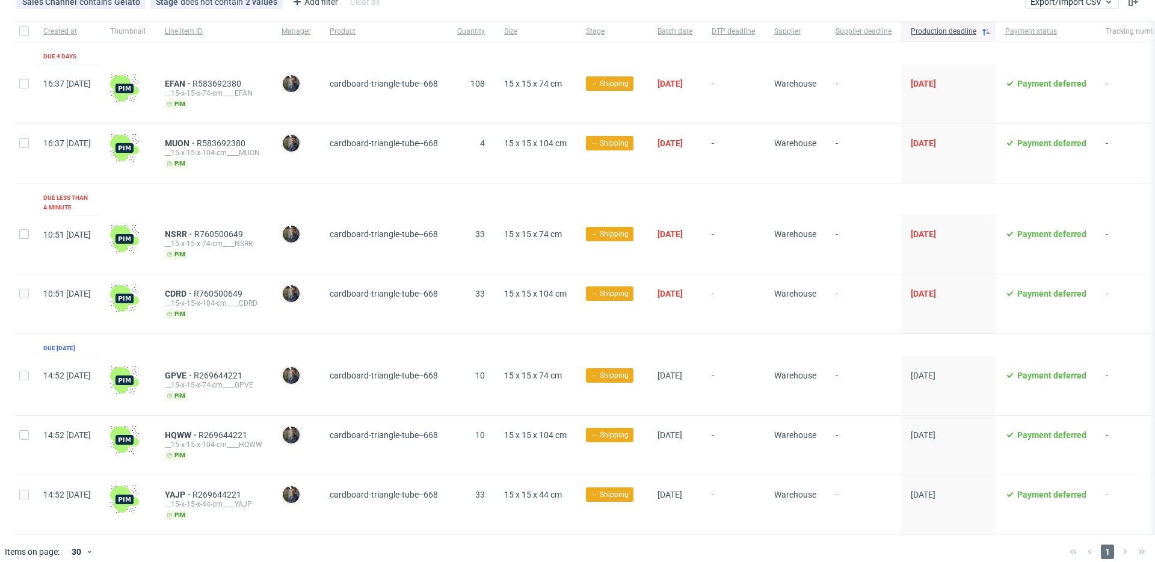 The height and width of the screenshot is (562, 1155). What do you see at coordinates (1107, 552) in the screenshot?
I see `span: 1` at bounding box center [1107, 552].